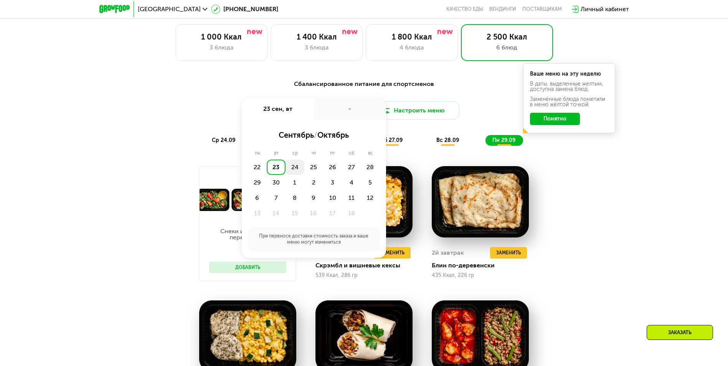  I want to click on div: 22, so click(257, 167).